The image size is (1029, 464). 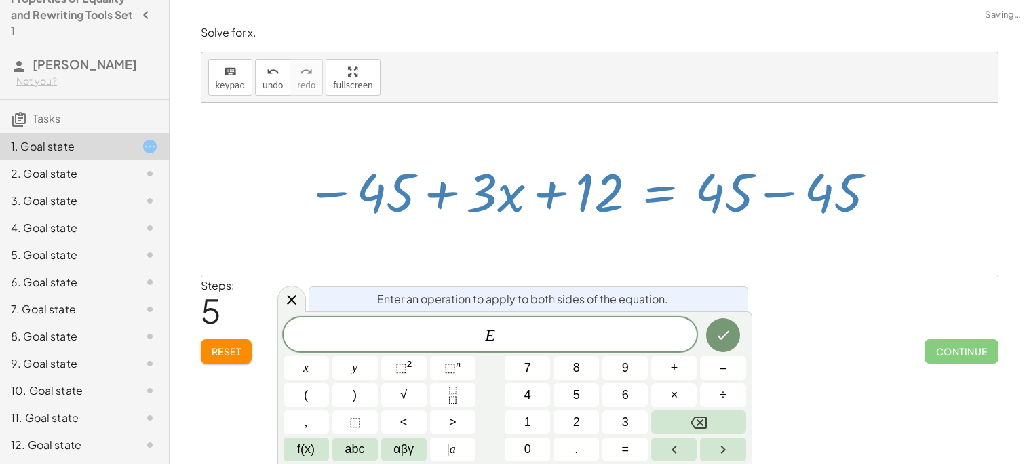 What do you see at coordinates (46, 118) in the screenshot?
I see `span: Tasks` at bounding box center [46, 118].